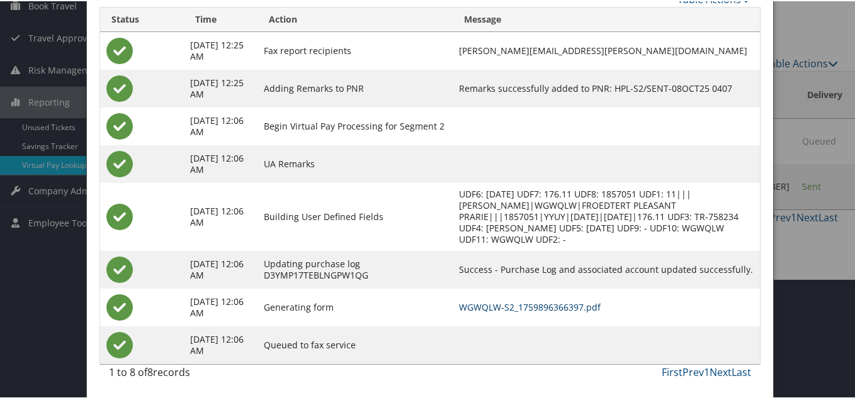 Image resolution: width=855 pixels, height=398 pixels. Describe the element at coordinates (706, 371) in the screenshot. I see `a: 1` at that location.